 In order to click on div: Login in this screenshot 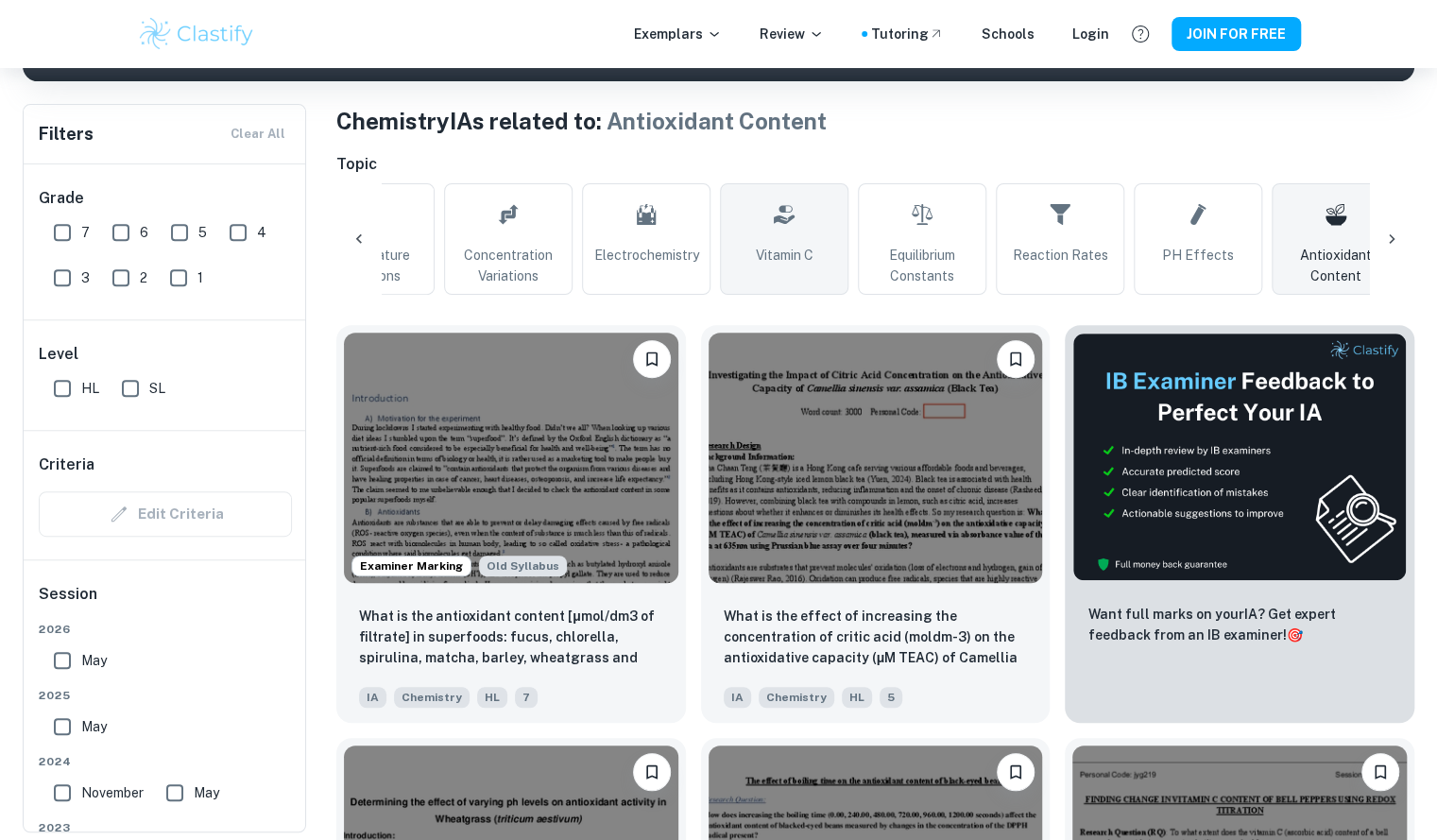, I will do `click(1090, 34)`.